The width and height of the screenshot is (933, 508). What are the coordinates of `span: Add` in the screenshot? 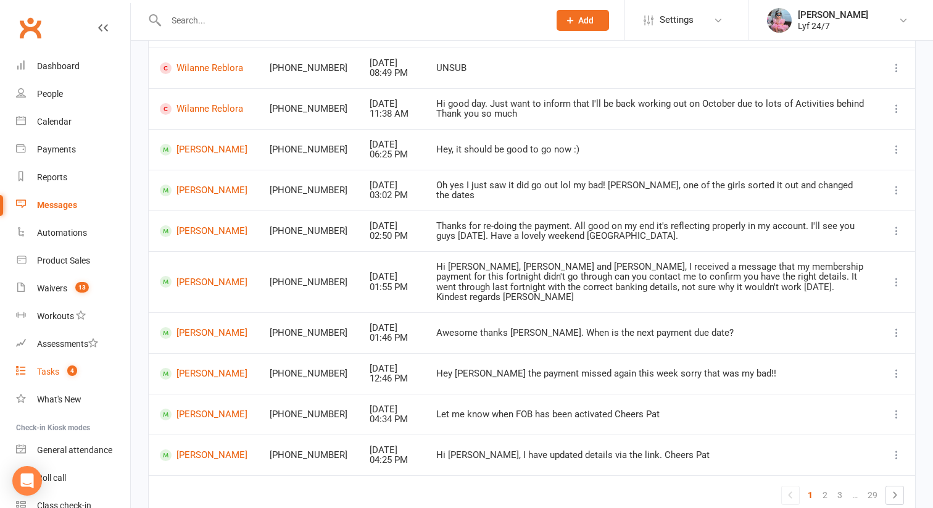 It's located at (585, 20).